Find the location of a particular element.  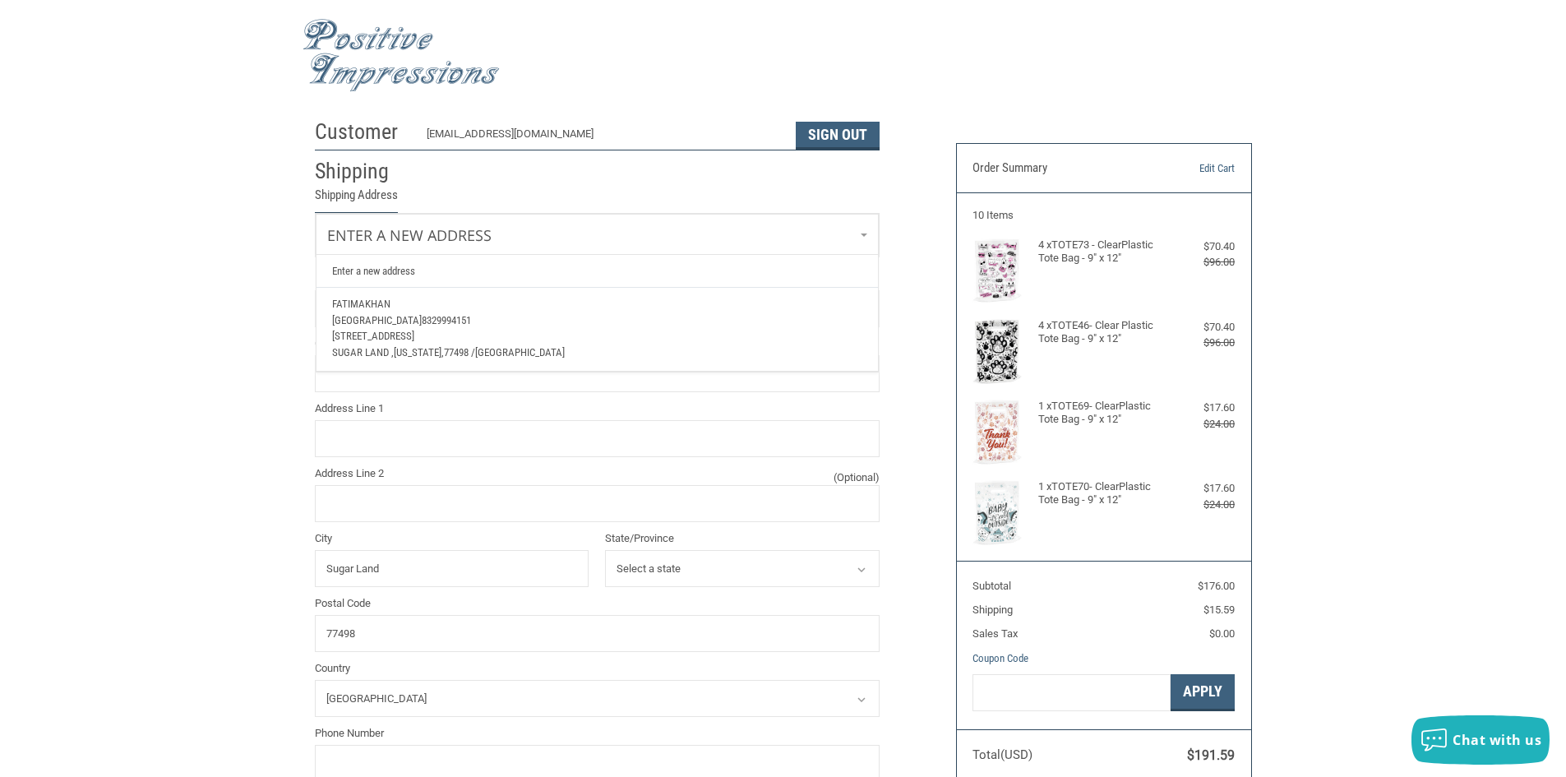

h2: Customer is located at coordinates (363, 132).